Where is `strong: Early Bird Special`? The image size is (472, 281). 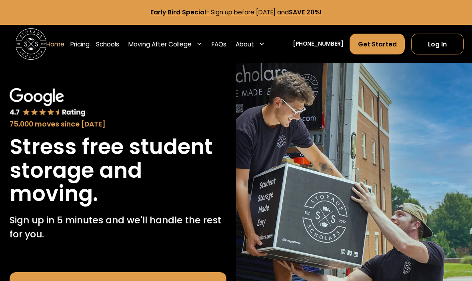 strong: Early Bird Special is located at coordinates (178, 12).